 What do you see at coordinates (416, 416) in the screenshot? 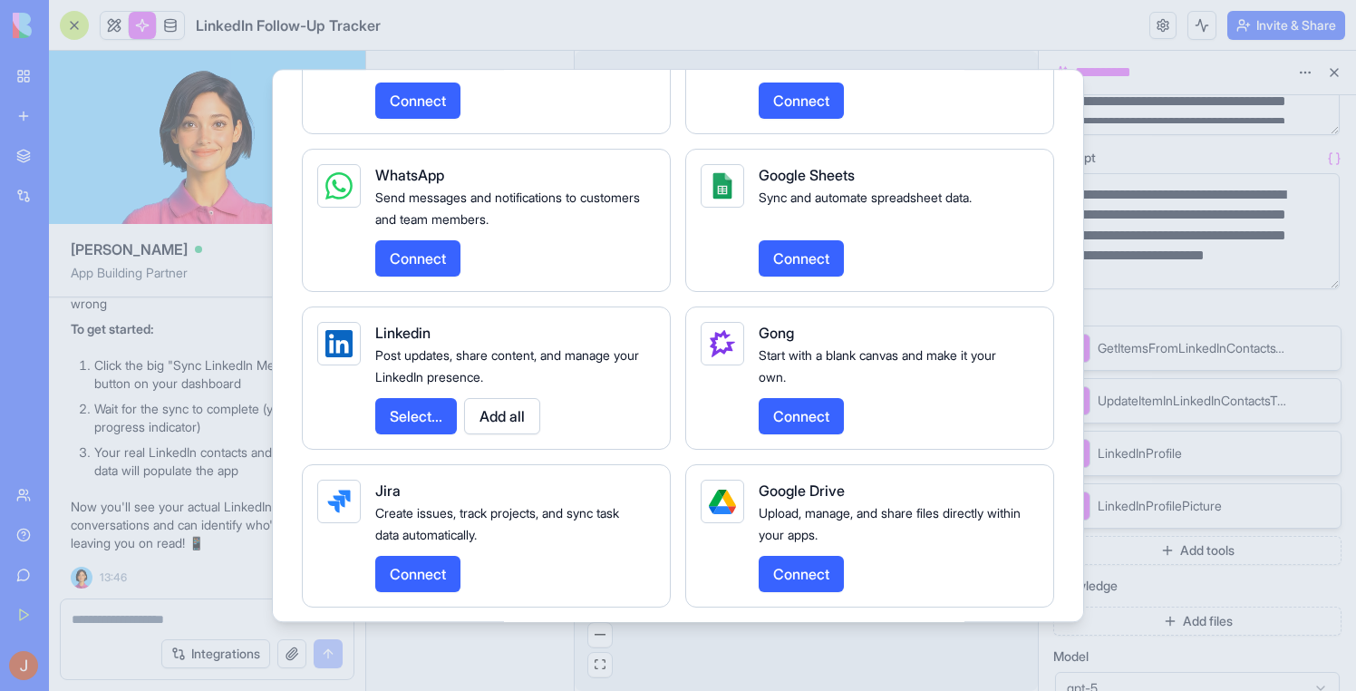
I see `button: Select...` at bounding box center [416, 416].